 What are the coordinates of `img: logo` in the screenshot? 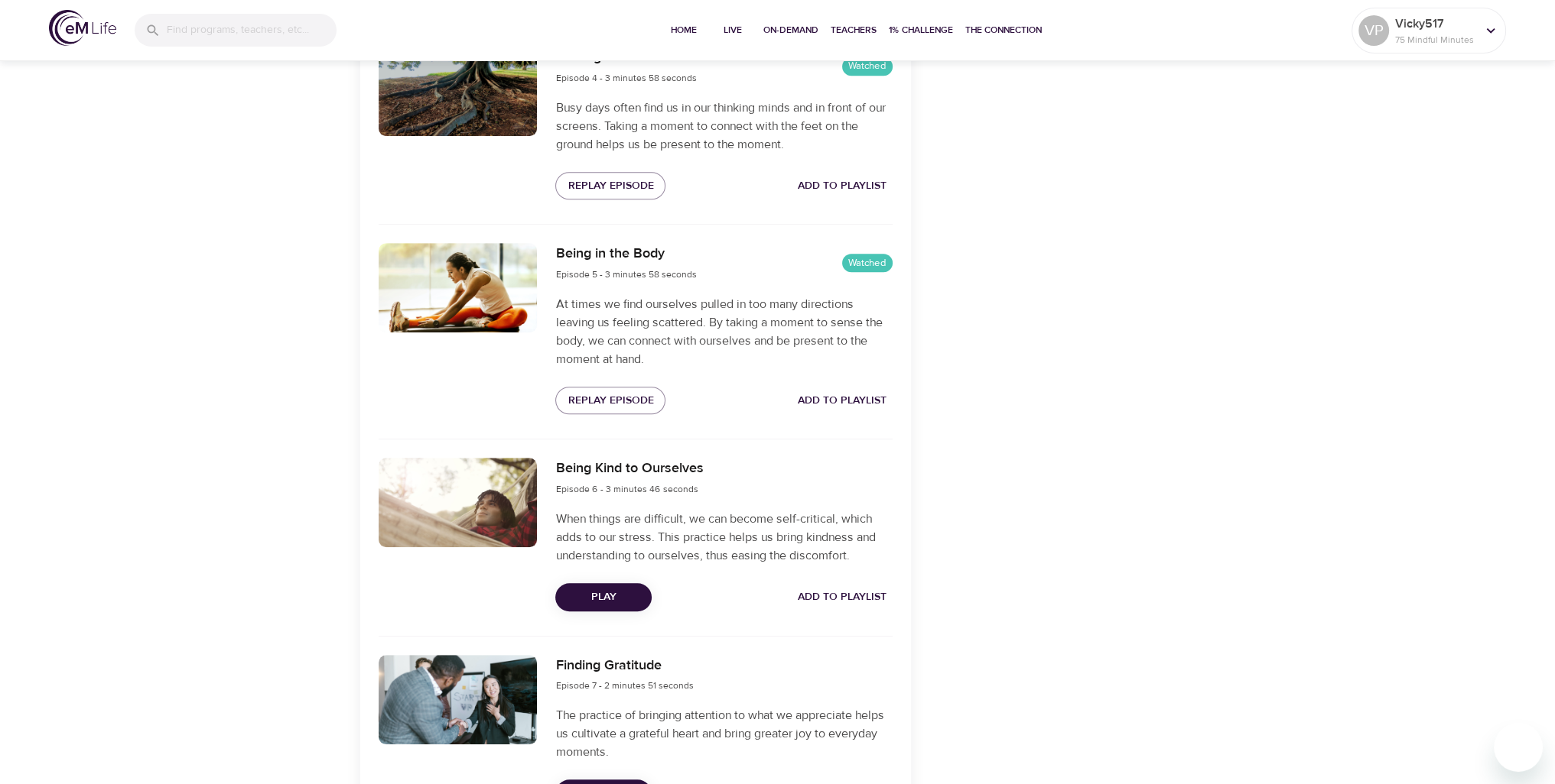 It's located at (82, 28).